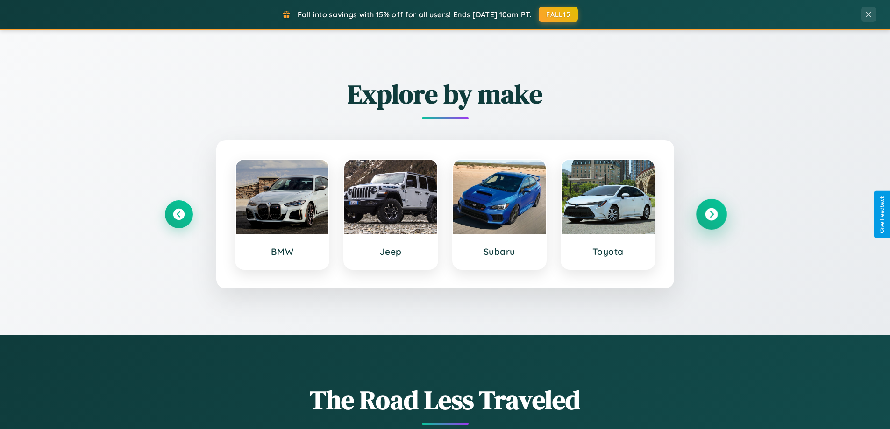 The height and width of the screenshot is (429, 890). What do you see at coordinates (558, 14) in the screenshot?
I see `button: FALL15` at bounding box center [558, 14].